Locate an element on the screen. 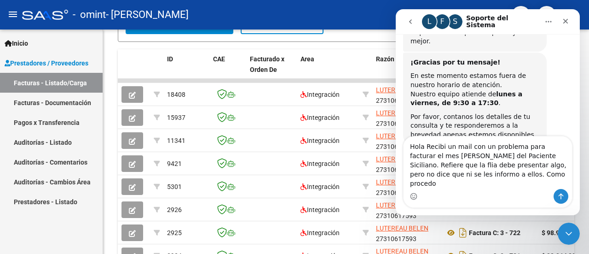  div: Por favor, contanos los detalles de tu consulta y te responderemos a la brevedad apenas estemos d... is located at coordinates (79, 116).